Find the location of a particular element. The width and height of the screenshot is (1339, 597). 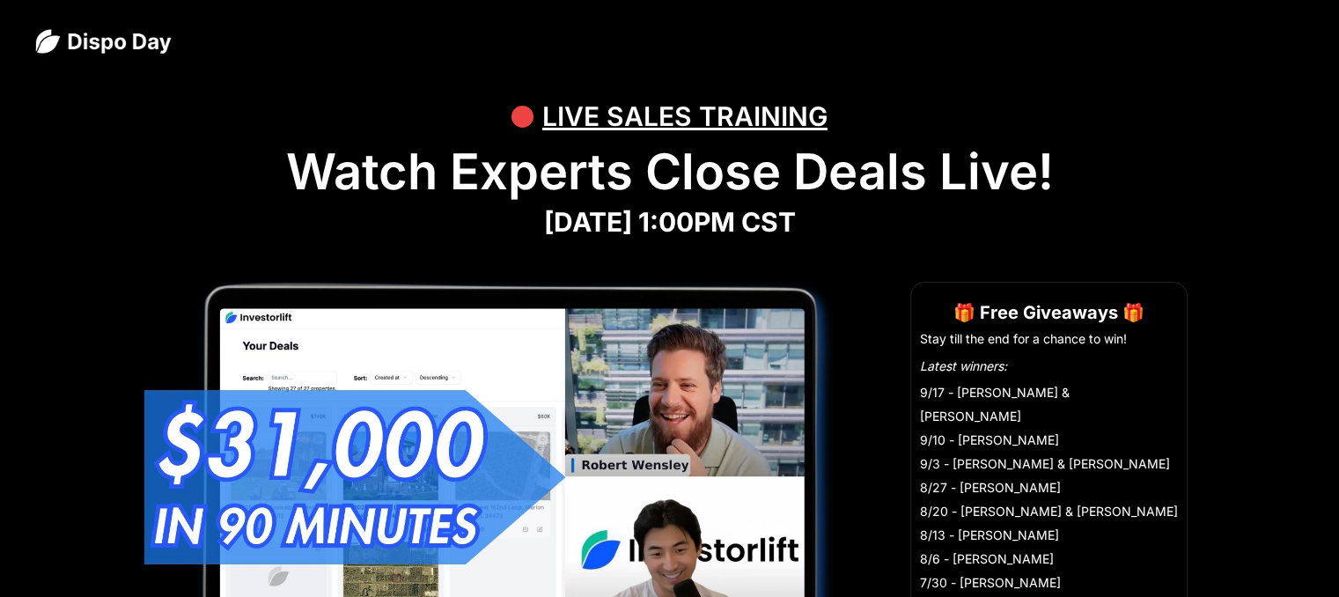

li: Stay till the end for a chance to win! is located at coordinates (1049, 339).